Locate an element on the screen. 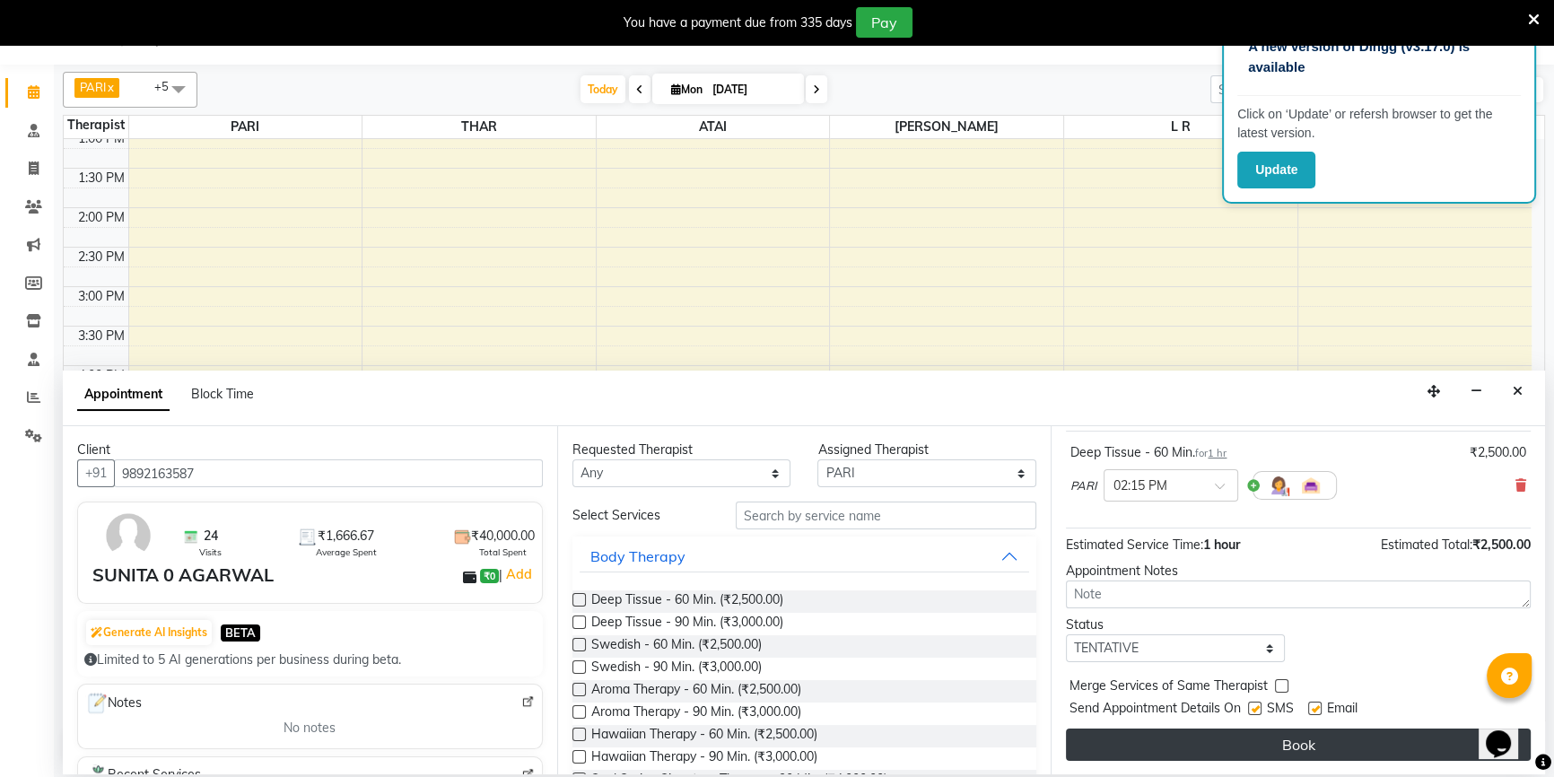  span: Merge Services of Same Therapist is located at coordinates (1168, 687).